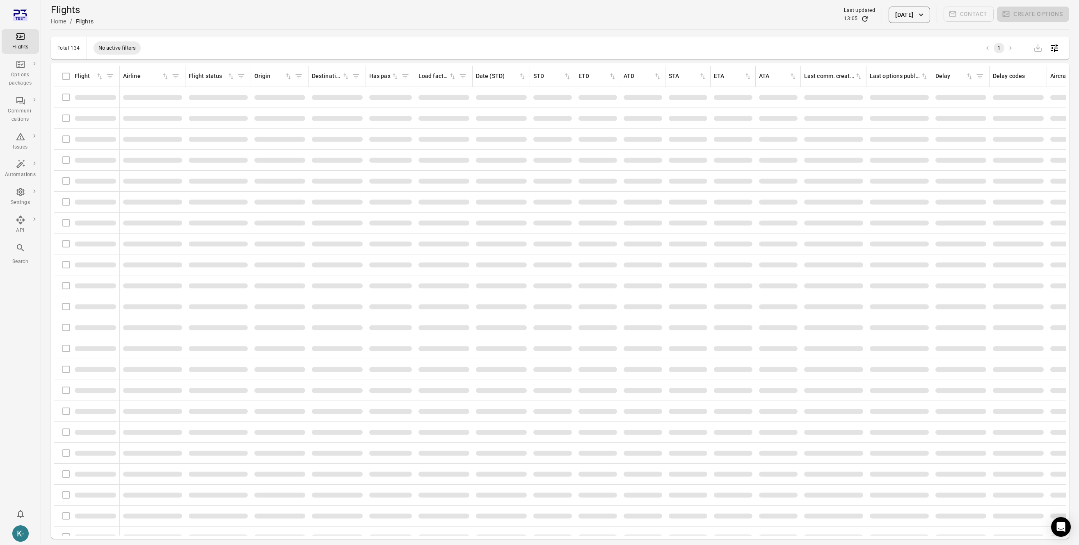 The width and height of the screenshot is (1079, 545). Describe the element at coordinates (20, 175) in the screenshot. I see `div: Automations` at that location.